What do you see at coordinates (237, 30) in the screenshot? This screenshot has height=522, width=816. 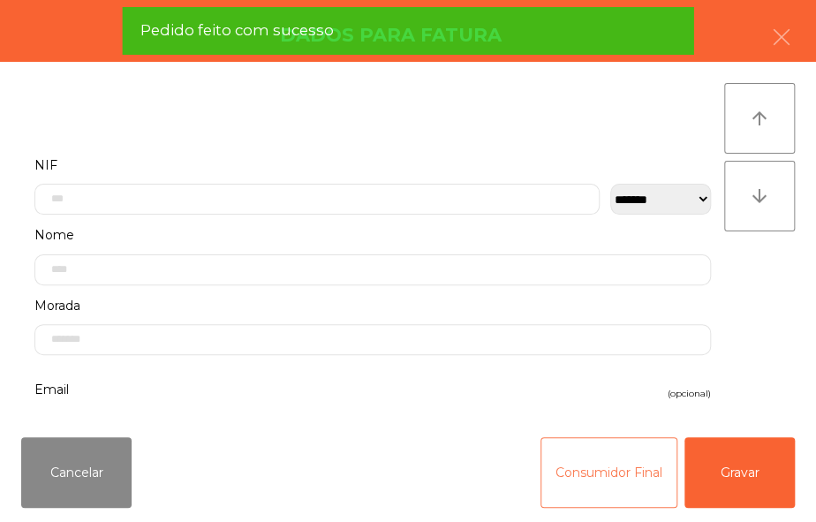 I see `span: Pedido feito com sucesso` at bounding box center [237, 30].